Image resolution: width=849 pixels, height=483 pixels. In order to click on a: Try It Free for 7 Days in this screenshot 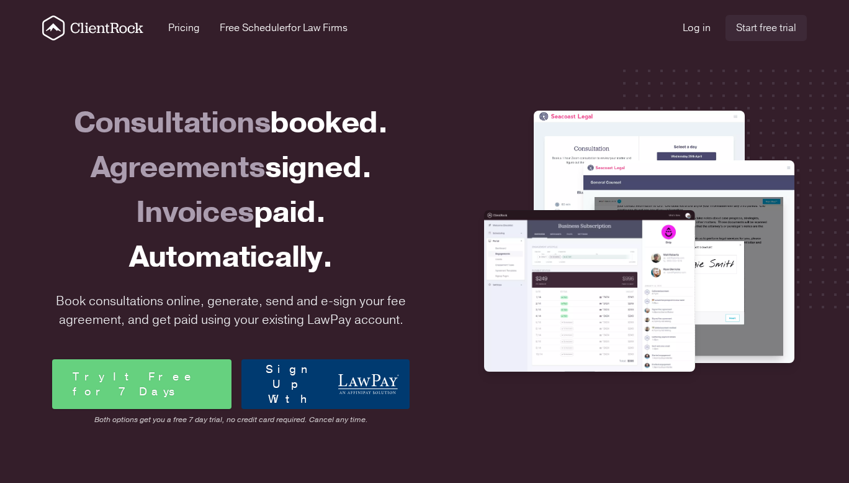, I will do `click(142, 384)`.